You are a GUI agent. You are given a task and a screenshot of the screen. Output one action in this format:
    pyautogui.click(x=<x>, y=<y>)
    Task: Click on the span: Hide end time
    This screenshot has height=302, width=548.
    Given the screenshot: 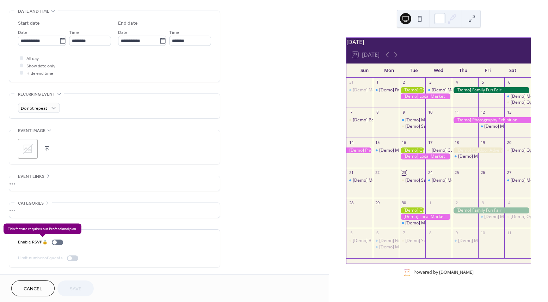 What is the action you would take?
    pyautogui.click(x=40, y=73)
    